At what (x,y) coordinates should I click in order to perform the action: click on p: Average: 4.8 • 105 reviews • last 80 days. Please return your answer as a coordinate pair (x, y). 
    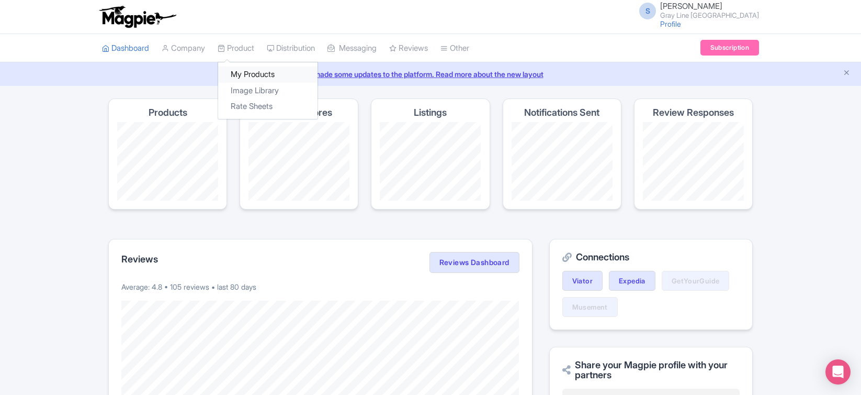
    Looking at the image, I should click on (320, 286).